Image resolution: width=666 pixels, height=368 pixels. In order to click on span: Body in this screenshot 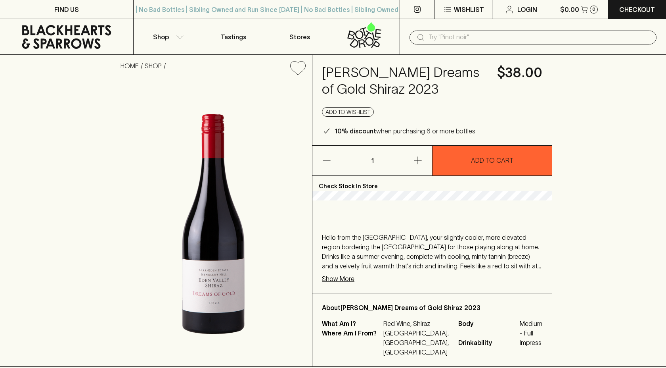, I will do `click(488, 328)`.